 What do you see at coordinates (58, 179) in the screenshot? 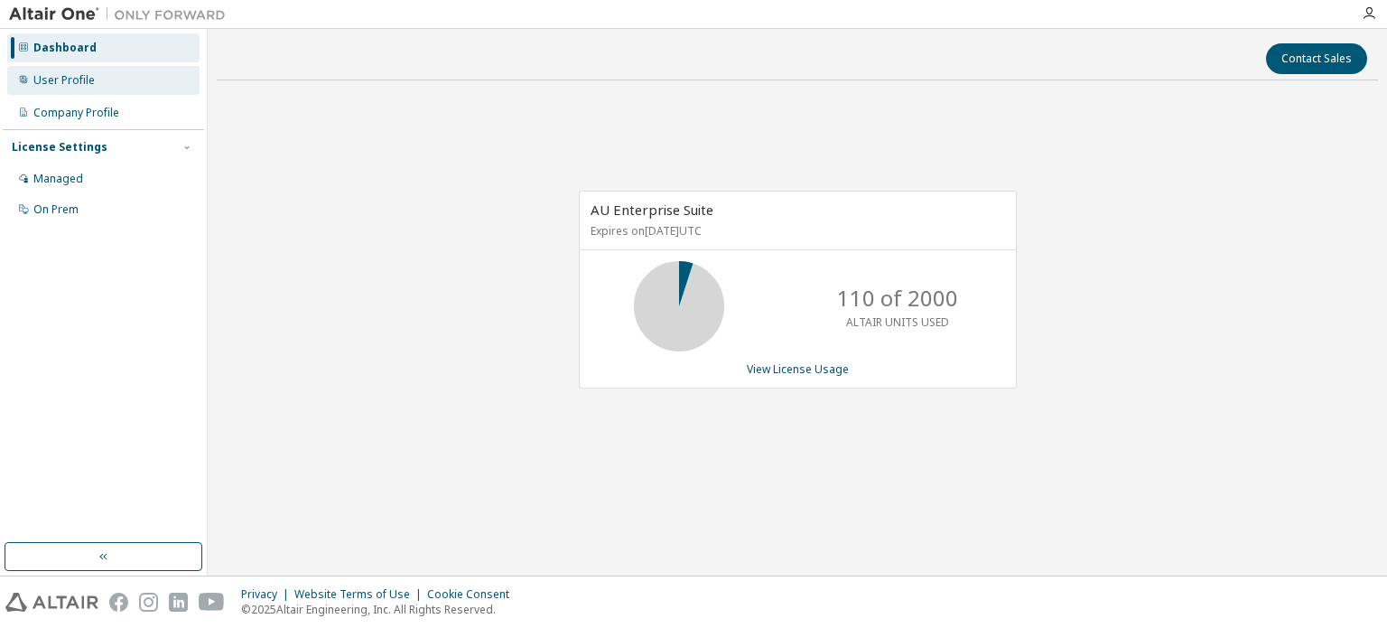
I see `div: Managed` at bounding box center [58, 179].